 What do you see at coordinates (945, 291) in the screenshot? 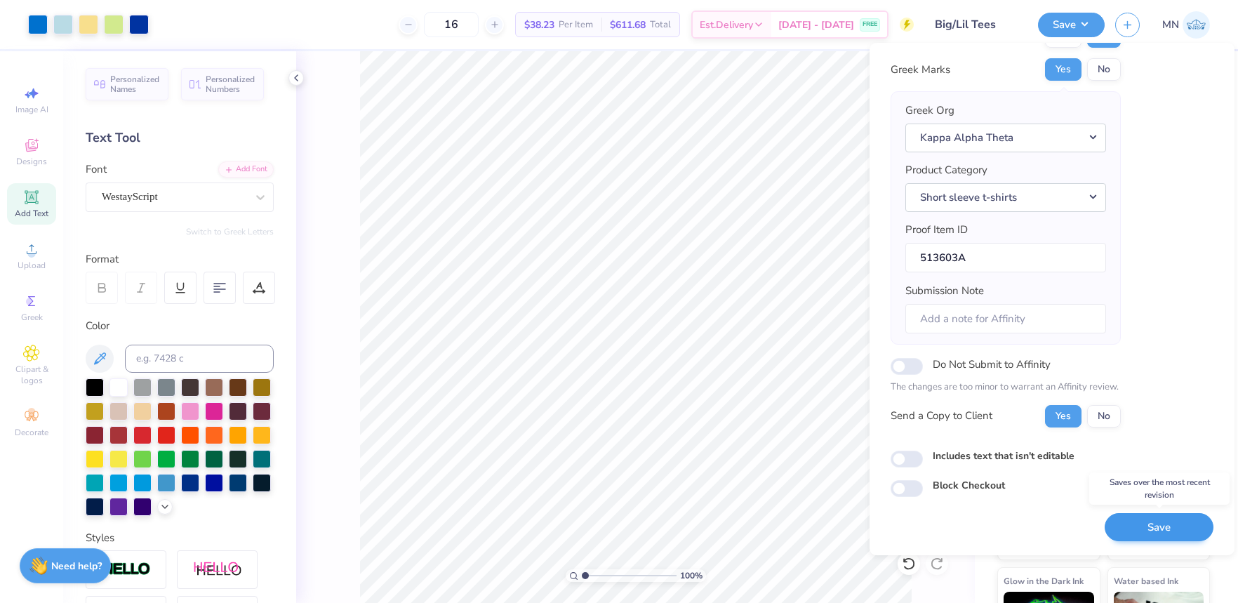
I see `label: Submission Note` at bounding box center [945, 291].